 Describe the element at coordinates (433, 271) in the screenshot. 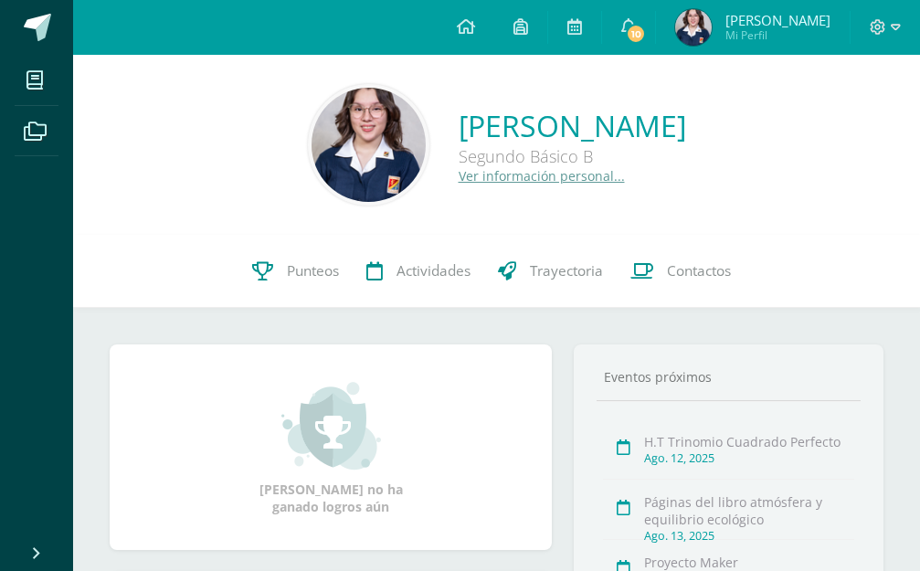

I see `span: Actividades` at that location.